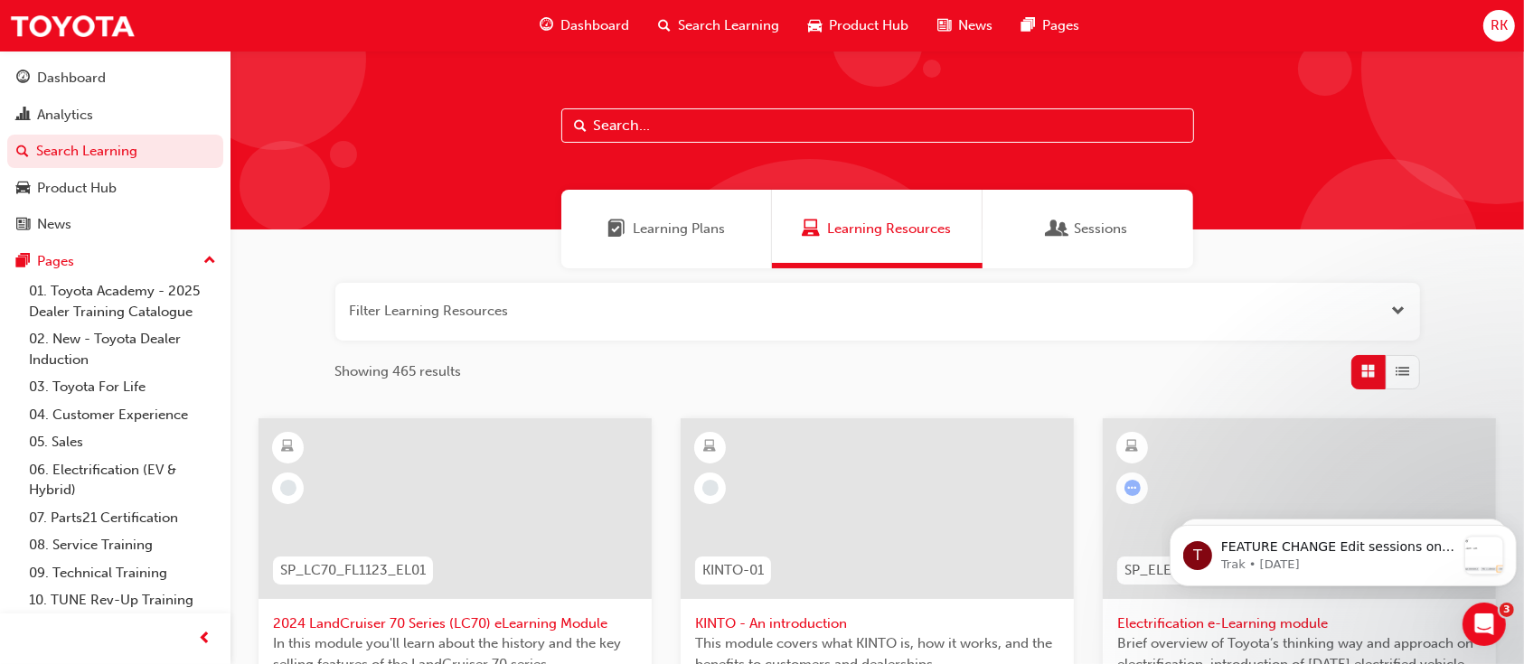 The height and width of the screenshot is (664, 1524). Describe the element at coordinates (115, 115) in the screenshot. I see `a: Analytics` at that location.